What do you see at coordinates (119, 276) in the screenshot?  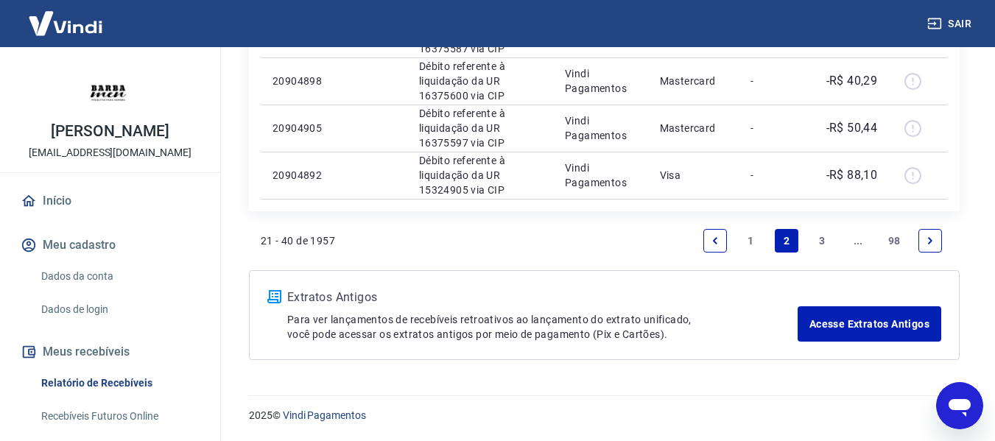 I see `a: Dados da conta` at bounding box center [119, 276].